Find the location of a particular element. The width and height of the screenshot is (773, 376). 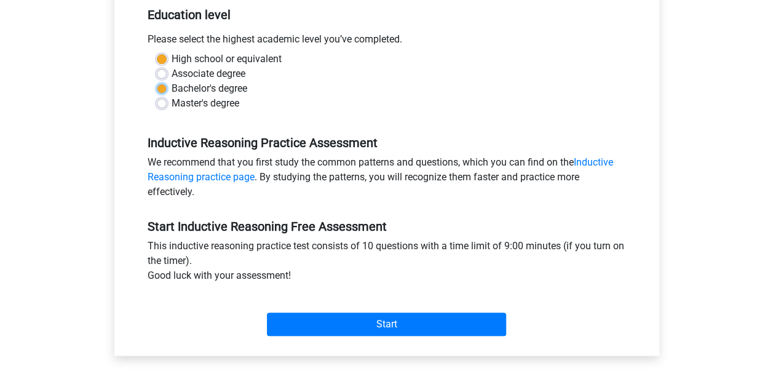

label: Bachelor's degree is located at coordinates (209, 89).